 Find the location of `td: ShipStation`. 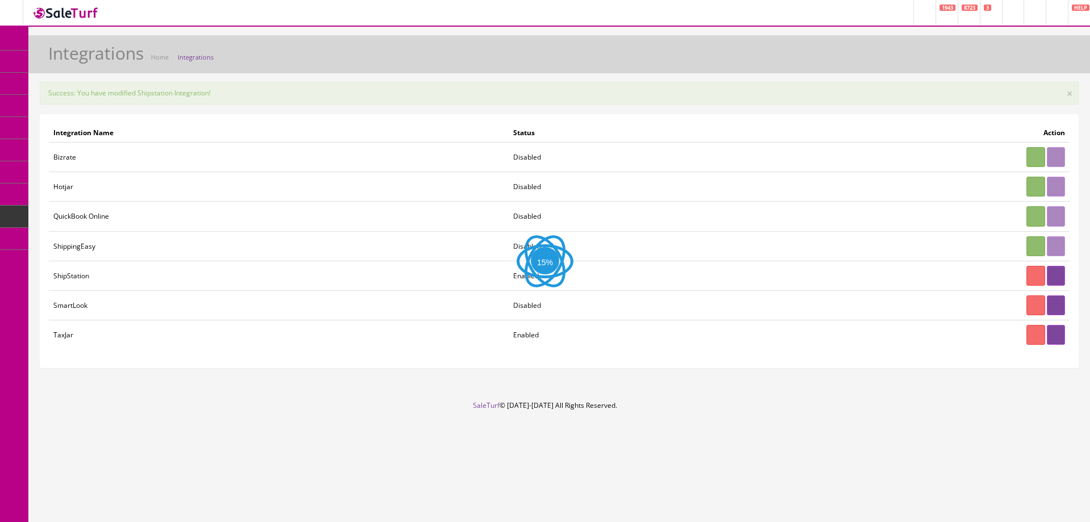

td: ShipStation is located at coordinates (279, 275).